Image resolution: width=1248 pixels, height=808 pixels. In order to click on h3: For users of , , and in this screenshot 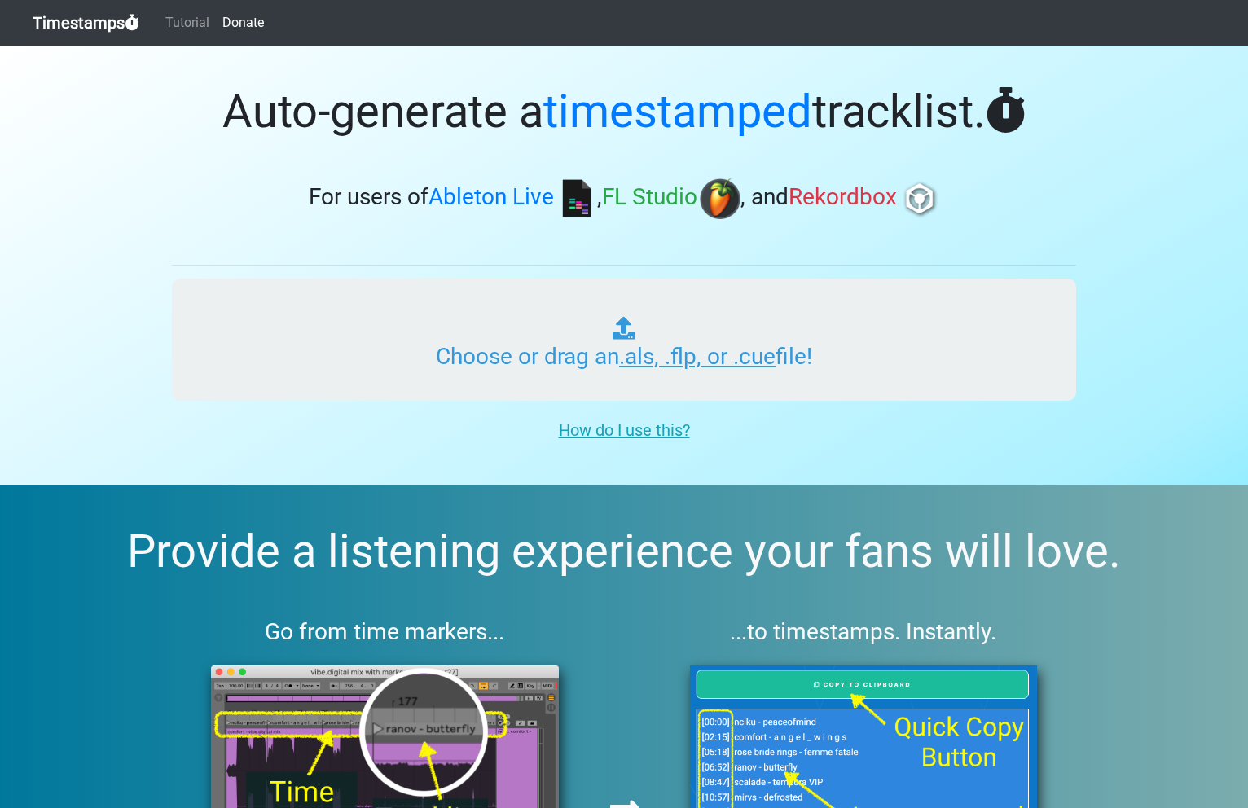, I will do `click(624, 199)`.